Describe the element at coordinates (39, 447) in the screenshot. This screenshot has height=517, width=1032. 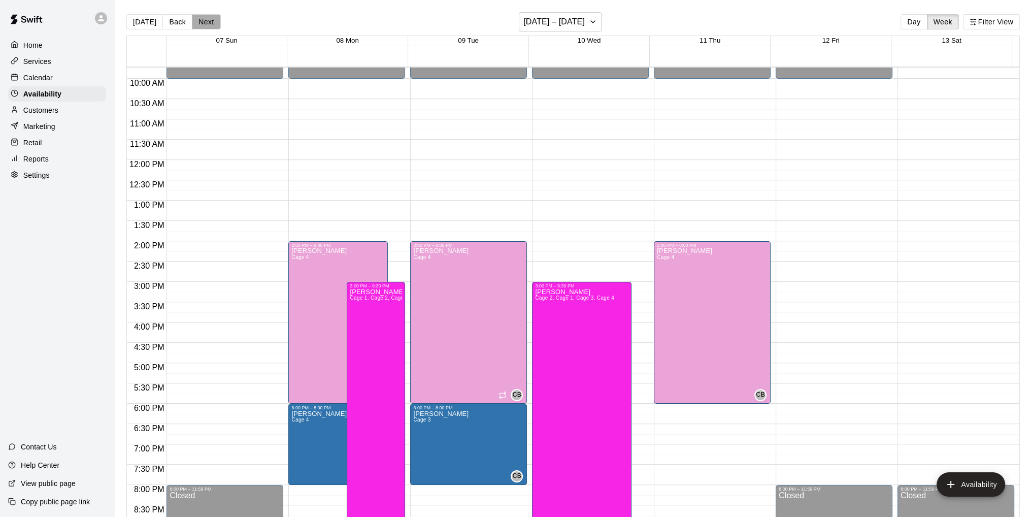
I see `p: Contact Us` at that location.